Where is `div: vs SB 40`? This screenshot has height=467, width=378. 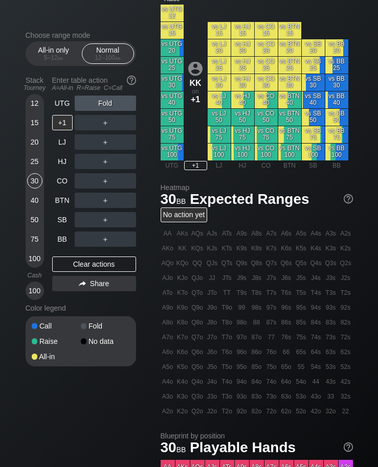
div: vs SB 40 is located at coordinates (313, 100).